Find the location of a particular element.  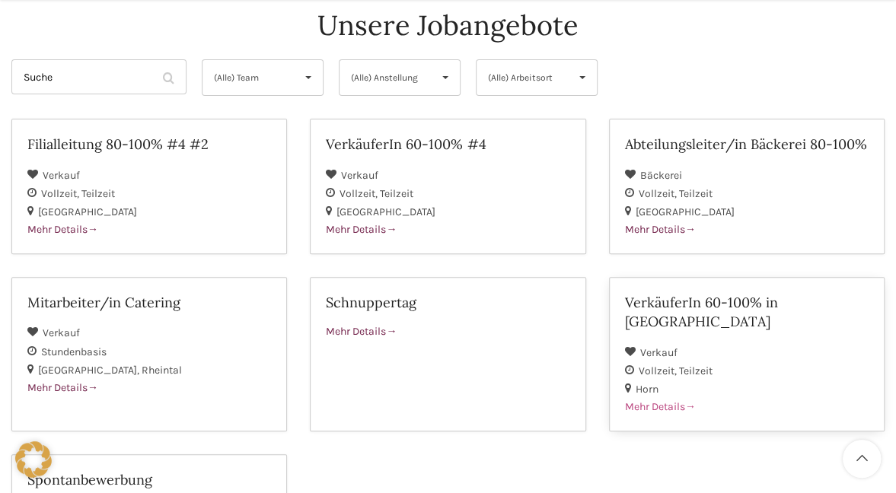

span: Horn is located at coordinates (647, 389).